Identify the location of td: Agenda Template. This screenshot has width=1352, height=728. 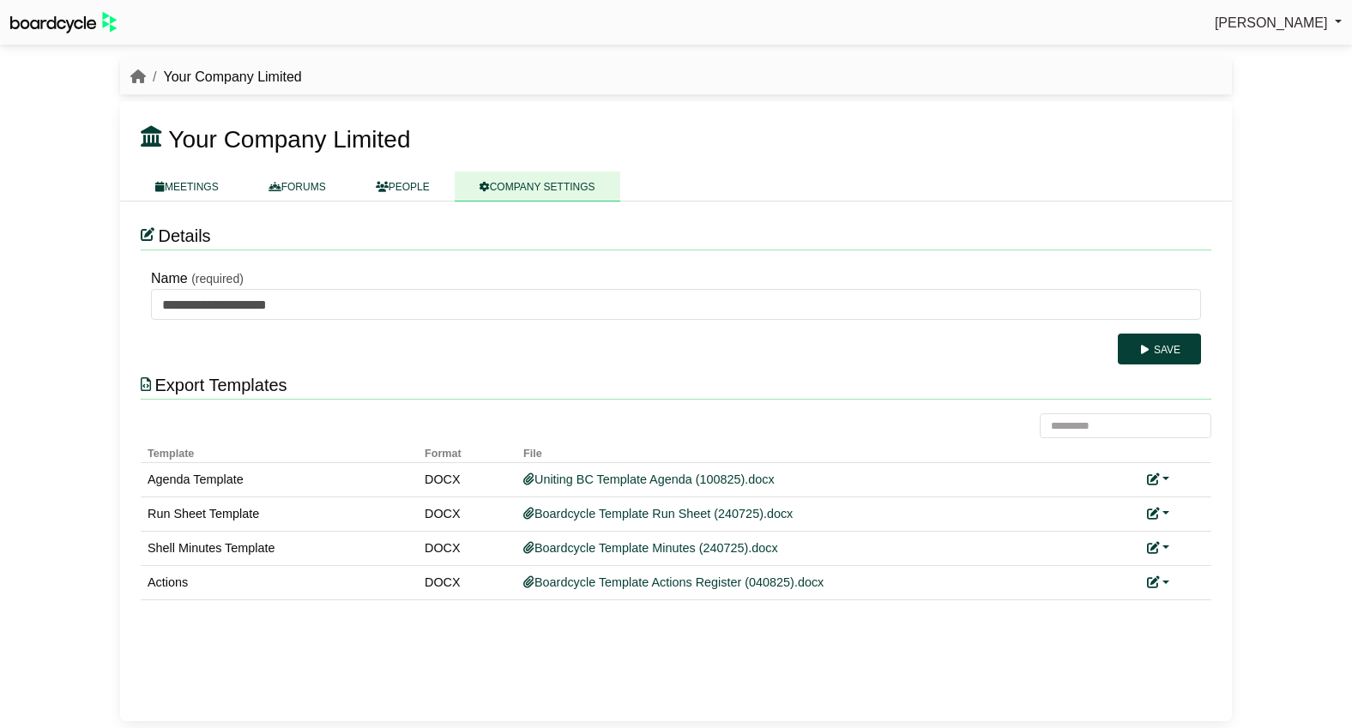
(279, 480).